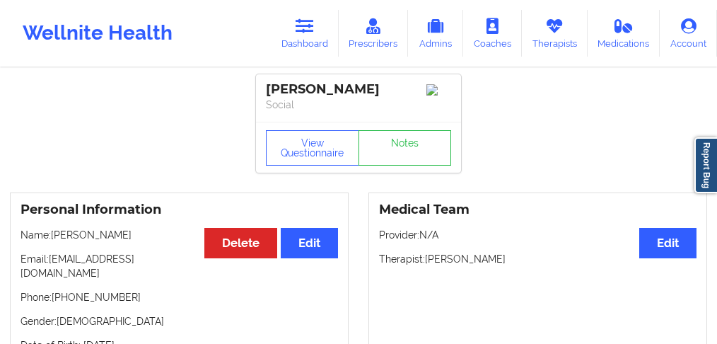  Describe the element at coordinates (305, 33) in the screenshot. I see `a: Dashboard` at that location.